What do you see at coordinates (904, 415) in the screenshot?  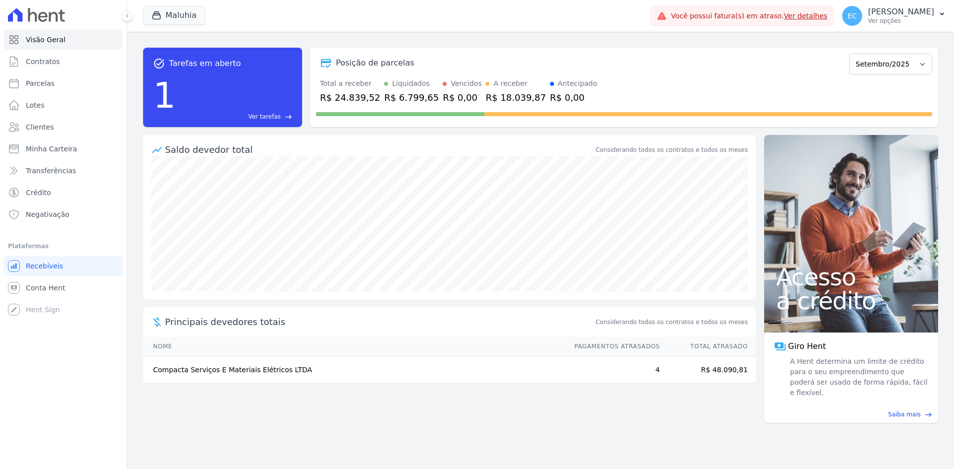 I see `span: Saiba mais` at bounding box center [904, 415].